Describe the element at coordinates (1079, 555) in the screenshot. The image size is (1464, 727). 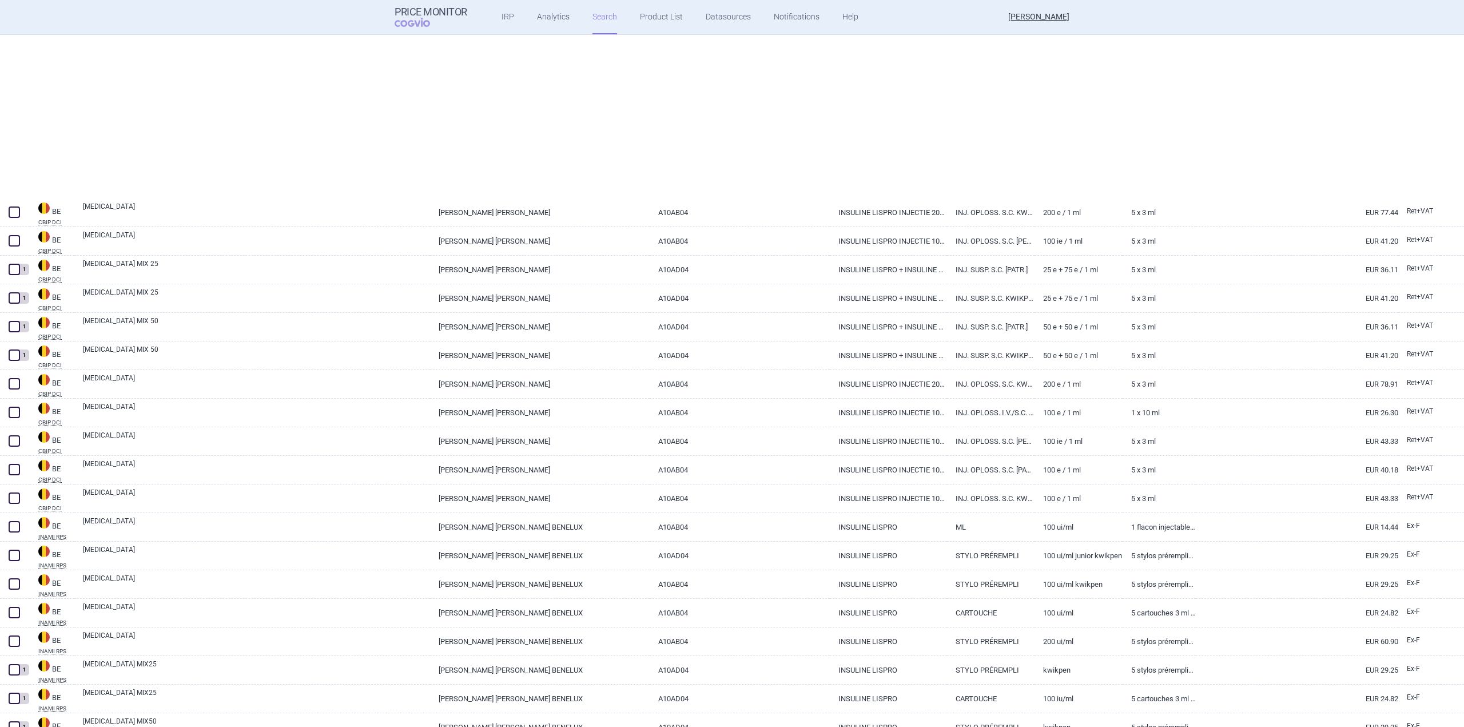
I see `a: 100 UI/ml Junior Kwikpen` at that location.